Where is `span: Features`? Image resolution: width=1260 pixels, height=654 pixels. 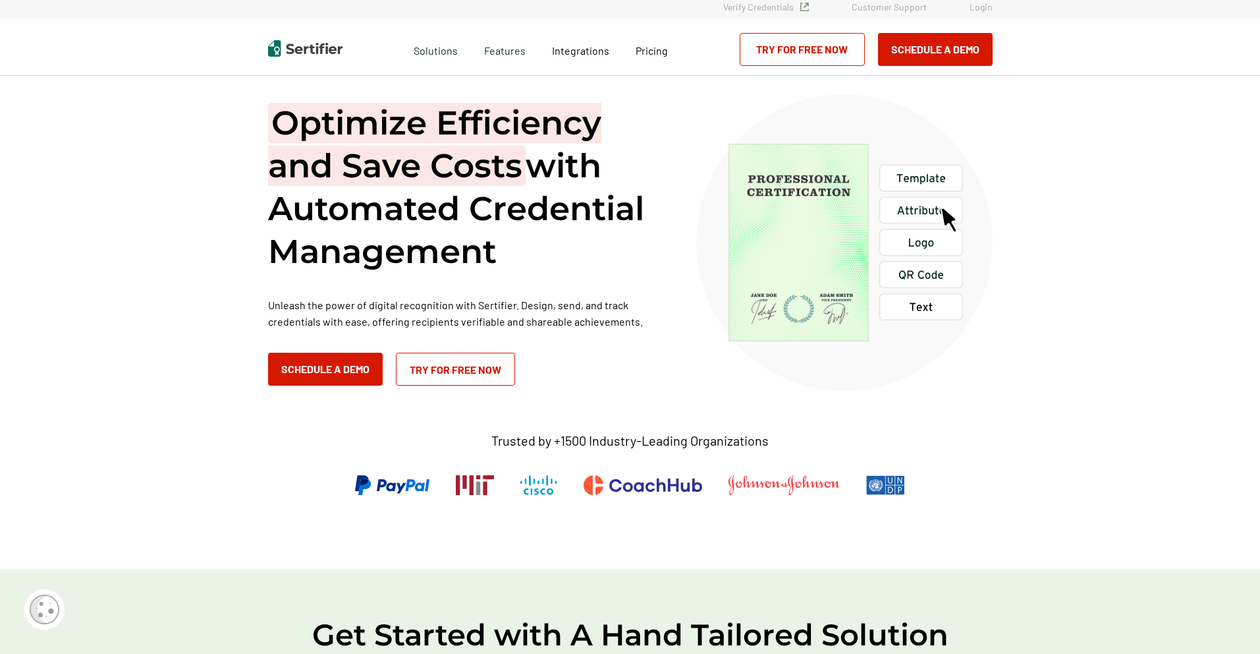 span: Features is located at coordinates (505, 49).